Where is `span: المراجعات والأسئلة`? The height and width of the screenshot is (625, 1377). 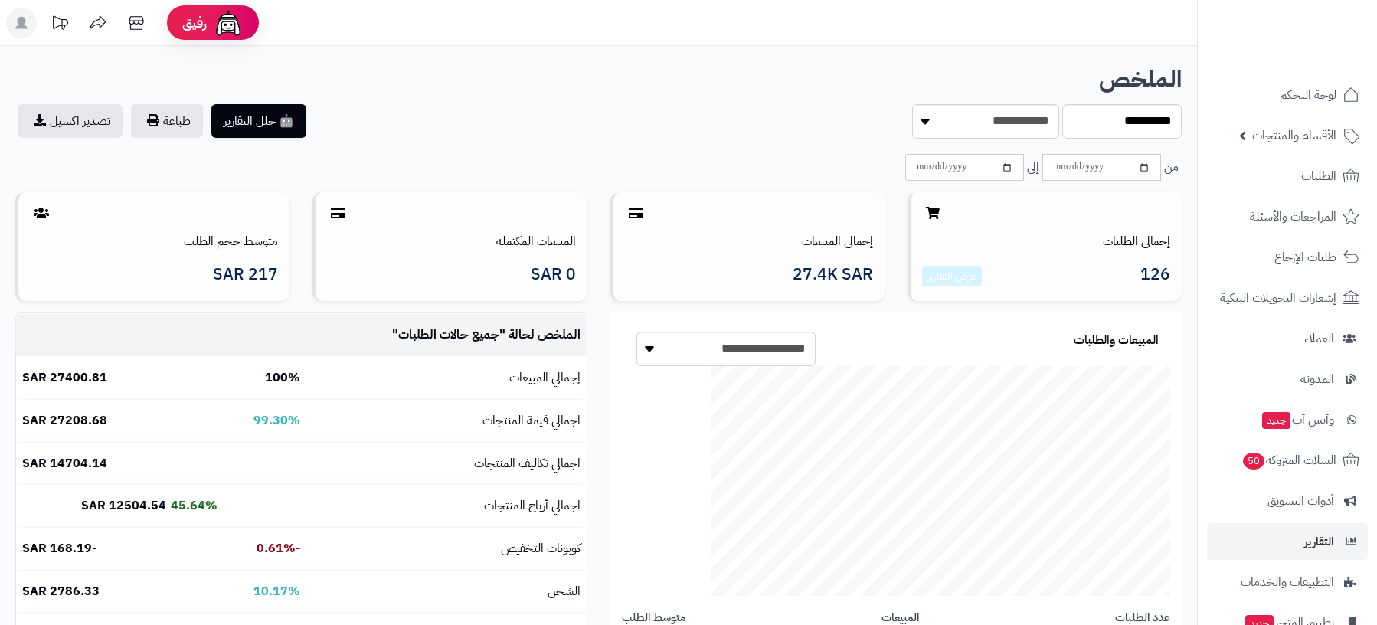
span: المراجعات والأسئلة is located at coordinates (1293, 217).